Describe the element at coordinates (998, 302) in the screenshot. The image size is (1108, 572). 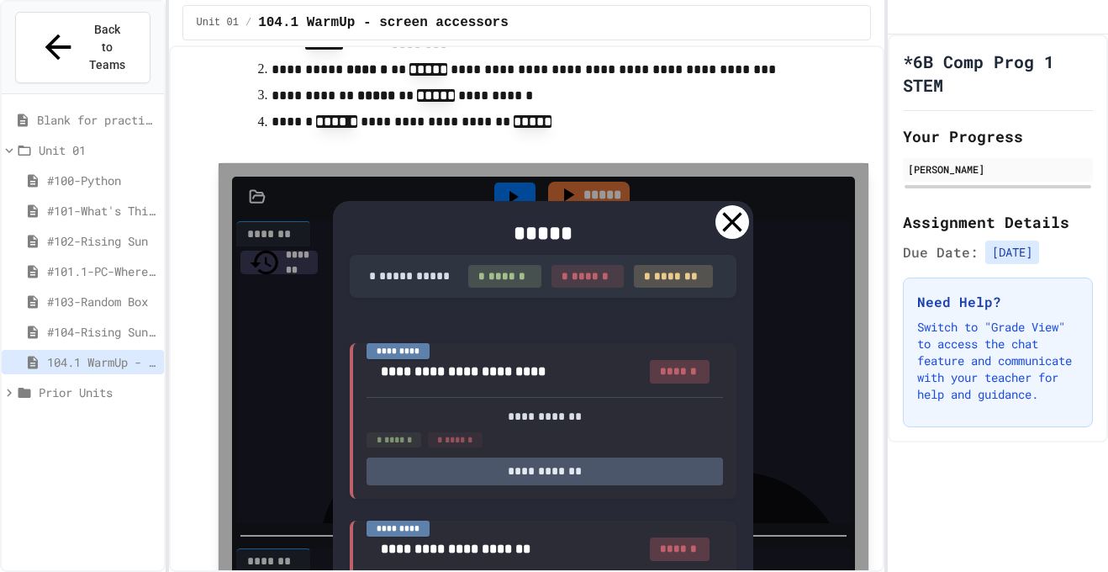
I see `h3: Need Help?` at that location.